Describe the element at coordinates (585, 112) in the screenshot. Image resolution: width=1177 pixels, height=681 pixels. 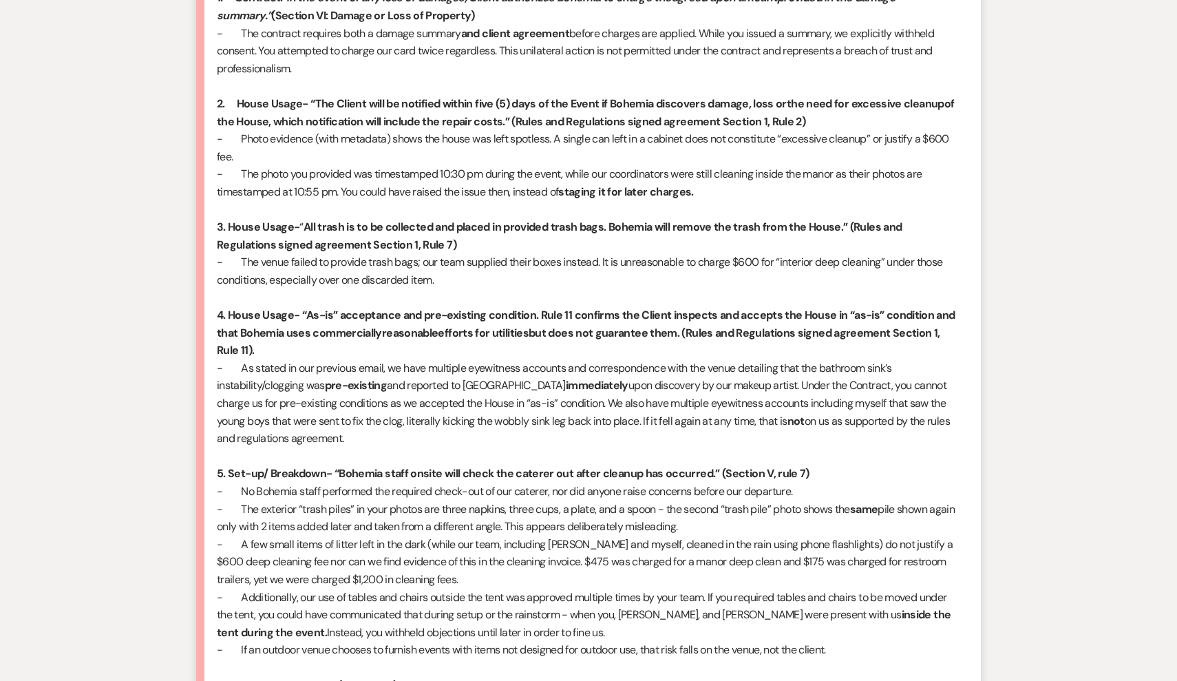
I see `strong: of the House, which notification will include the repair costs.” (Rules and Regulations signed ag...` at that location.